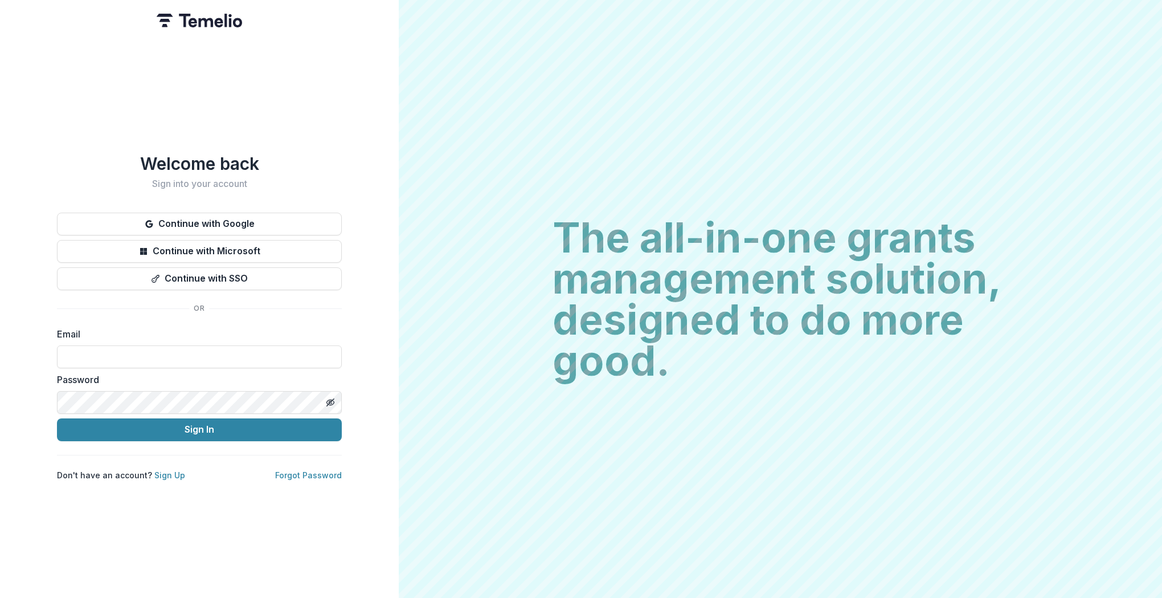 The image size is (1162, 598). Describe the element at coordinates (196, 380) in the screenshot. I see `label: Password` at that location.